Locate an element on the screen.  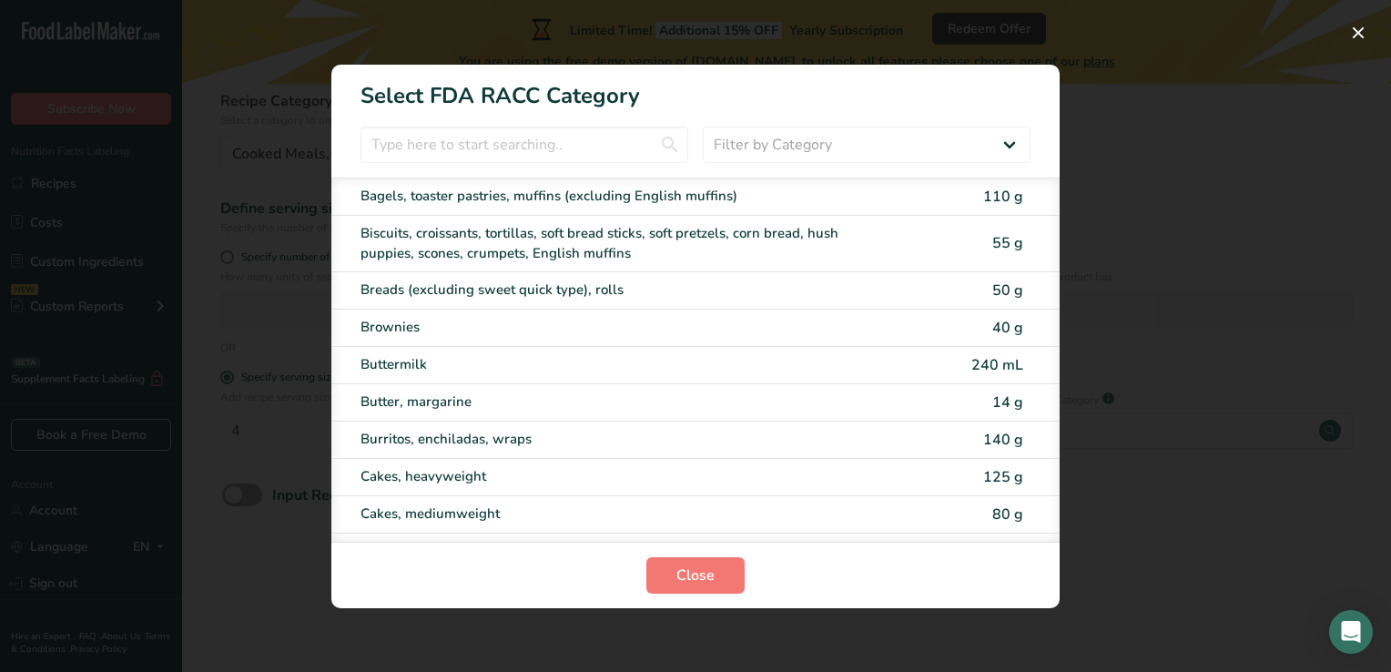
span: 125 g is located at coordinates (1003, 477).